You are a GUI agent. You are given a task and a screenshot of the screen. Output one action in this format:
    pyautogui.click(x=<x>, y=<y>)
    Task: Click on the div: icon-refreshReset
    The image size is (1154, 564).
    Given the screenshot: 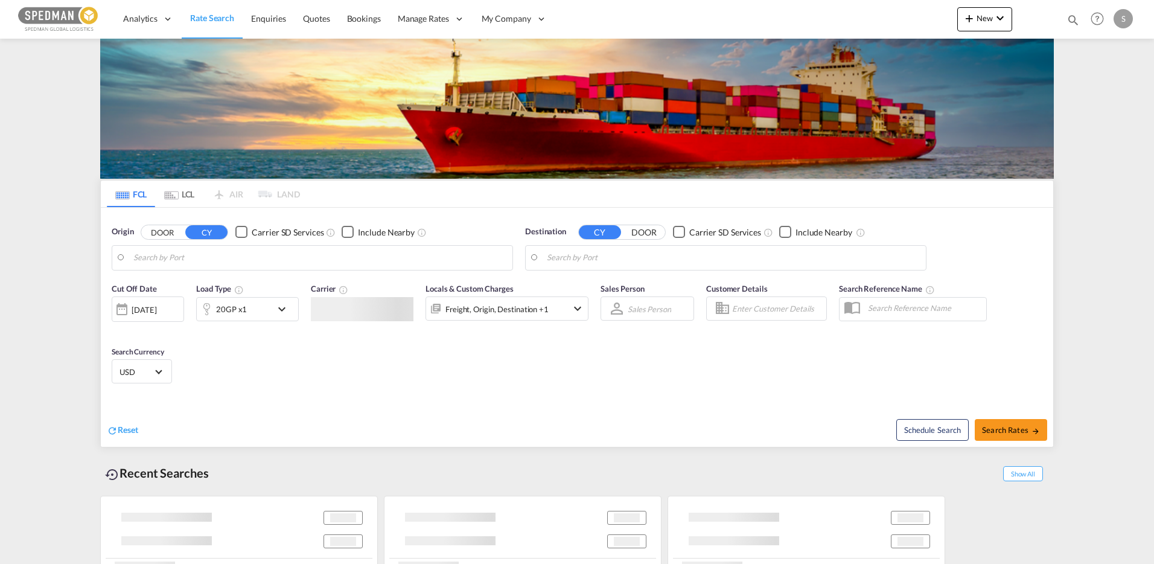 What is the action you would take?
    pyautogui.click(x=123, y=431)
    